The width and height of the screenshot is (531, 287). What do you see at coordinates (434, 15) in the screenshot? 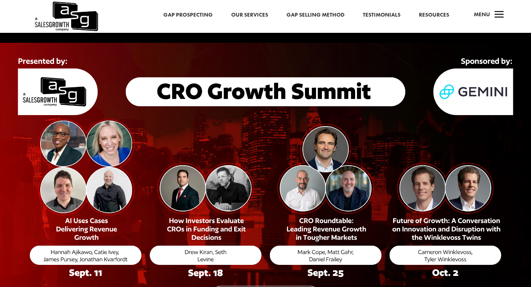
I see `a: Resources` at bounding box center [434, 15].